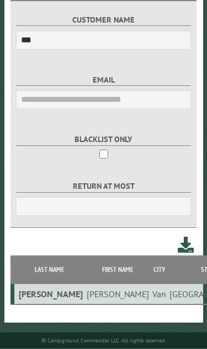  What do you see at coordinates (103, 20) in the screenshot?
I see `label: Customer Name` at bounding box center [103, 20].